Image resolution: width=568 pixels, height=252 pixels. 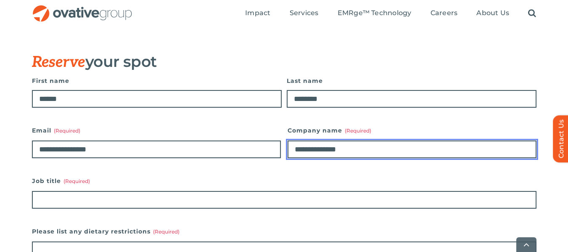 What do you see at coordinates (493, 13) in the screenshot?
I see `span: About Us` at bounding box center [493, 13].